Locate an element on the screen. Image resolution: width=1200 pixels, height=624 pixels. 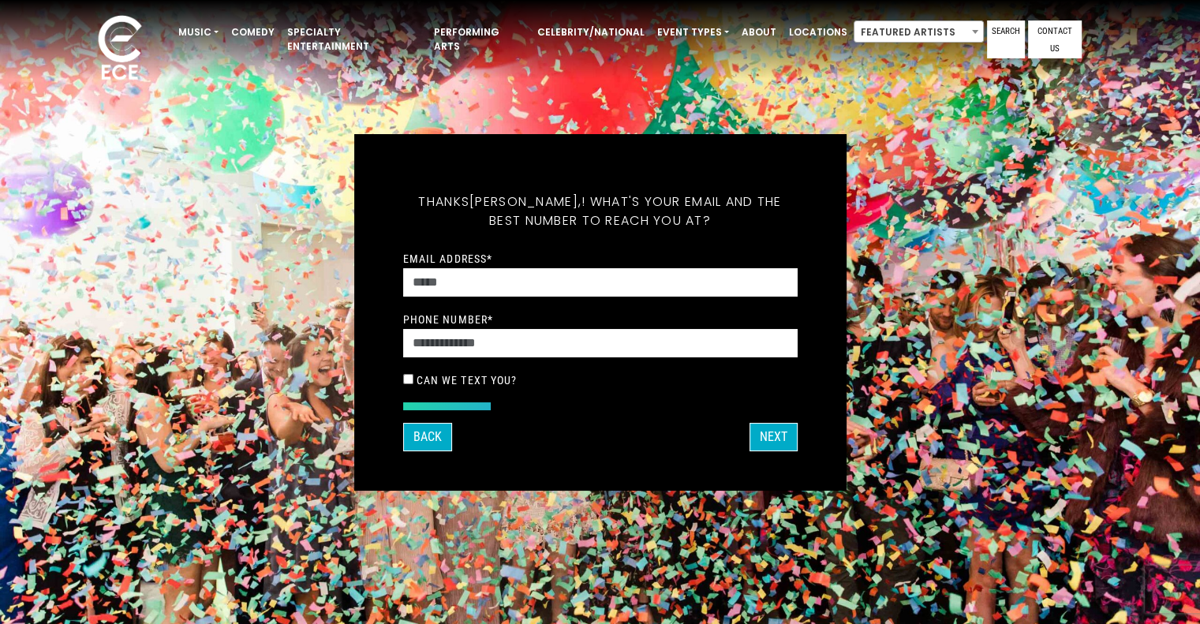
button: Back is located at coordinates (427, 437).